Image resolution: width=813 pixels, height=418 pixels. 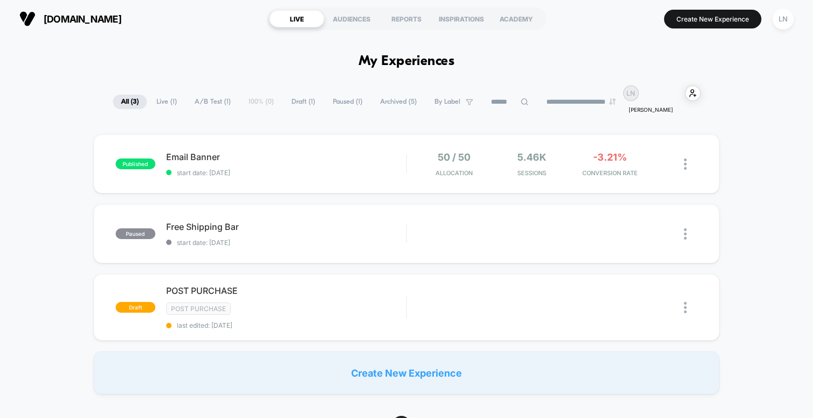 What do you see at coordinates (352, 19) in the screenshot?
I see `div: AUDIENCES` at bounding box center [352, 19].